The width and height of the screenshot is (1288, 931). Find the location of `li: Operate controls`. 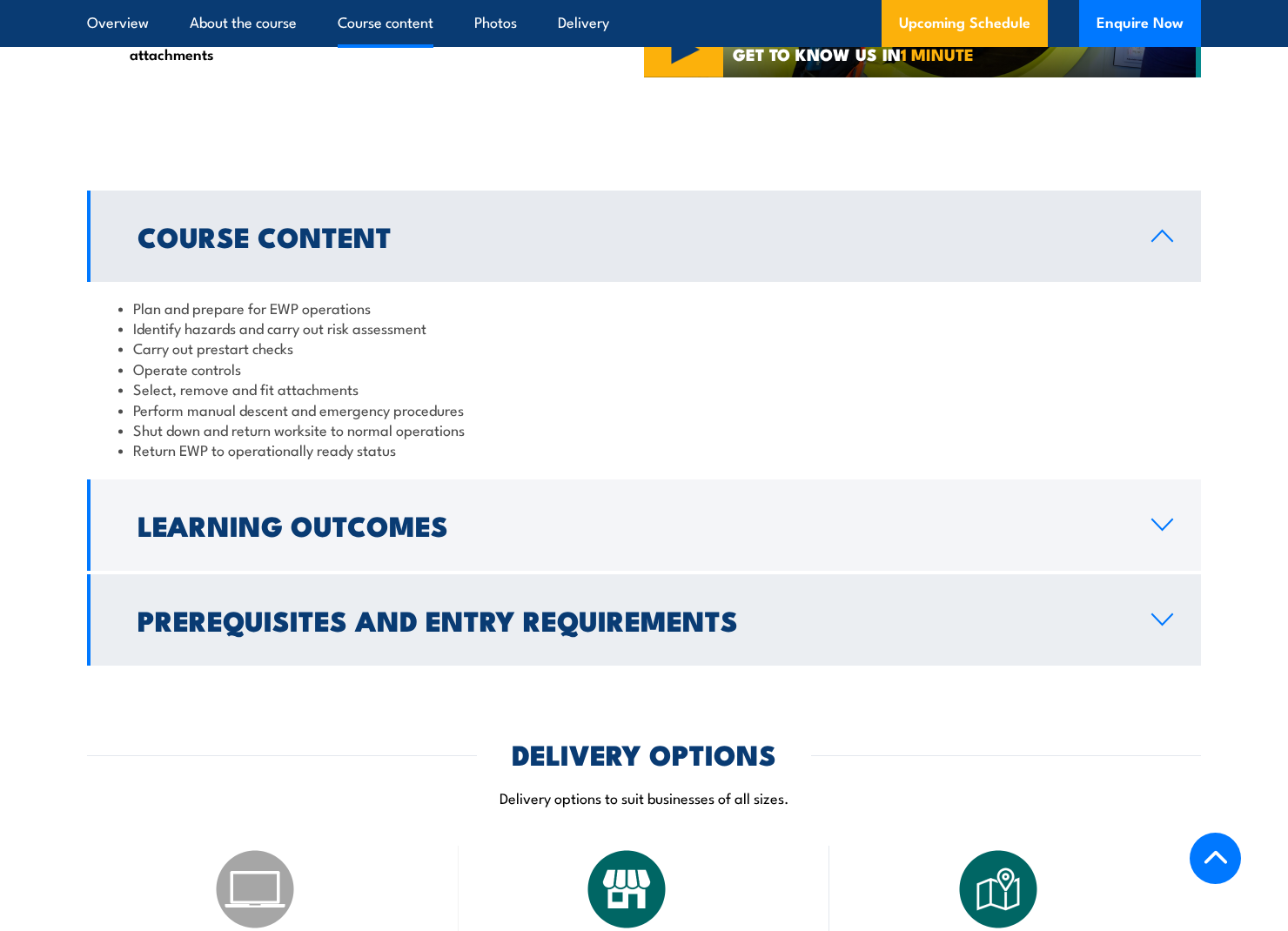

li: Operate controls is located at coordinates (644, 369).